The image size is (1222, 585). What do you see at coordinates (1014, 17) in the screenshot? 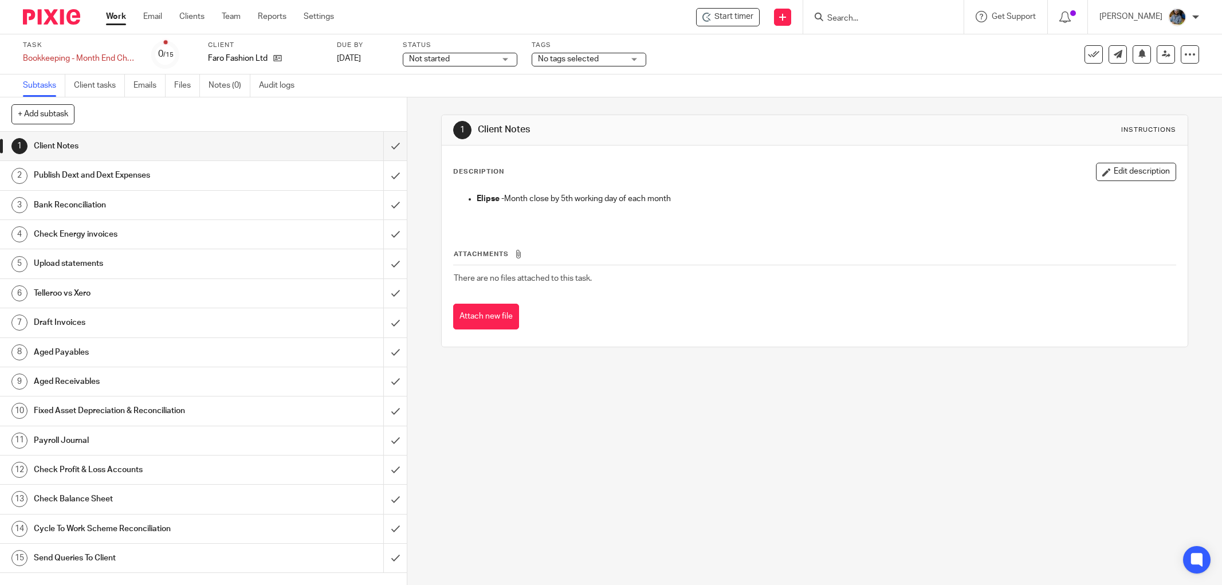
I see `span: Get Support` at bounding box center [1014, 17].